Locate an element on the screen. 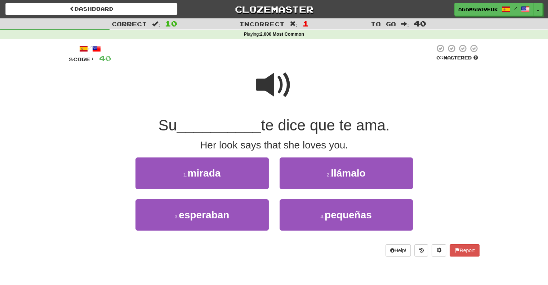  span: Score: is located at coordinates (82, 59).